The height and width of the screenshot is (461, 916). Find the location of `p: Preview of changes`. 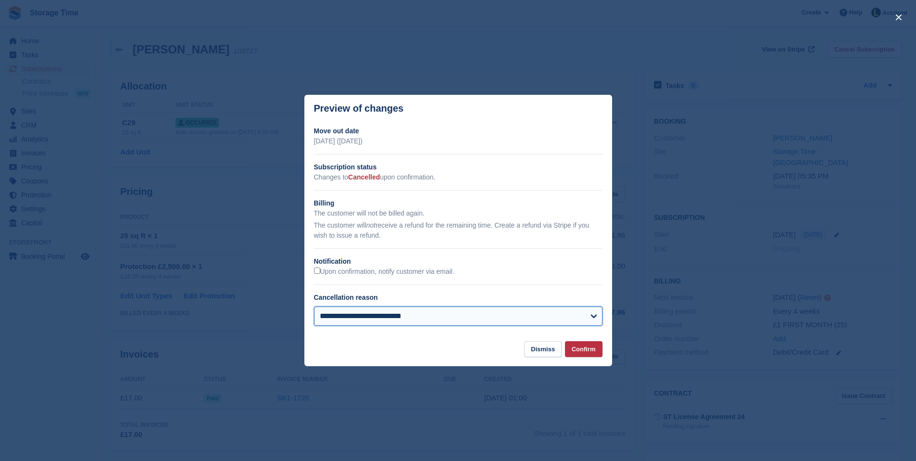

p: Preview of changes is located at coordinates (359, 108).